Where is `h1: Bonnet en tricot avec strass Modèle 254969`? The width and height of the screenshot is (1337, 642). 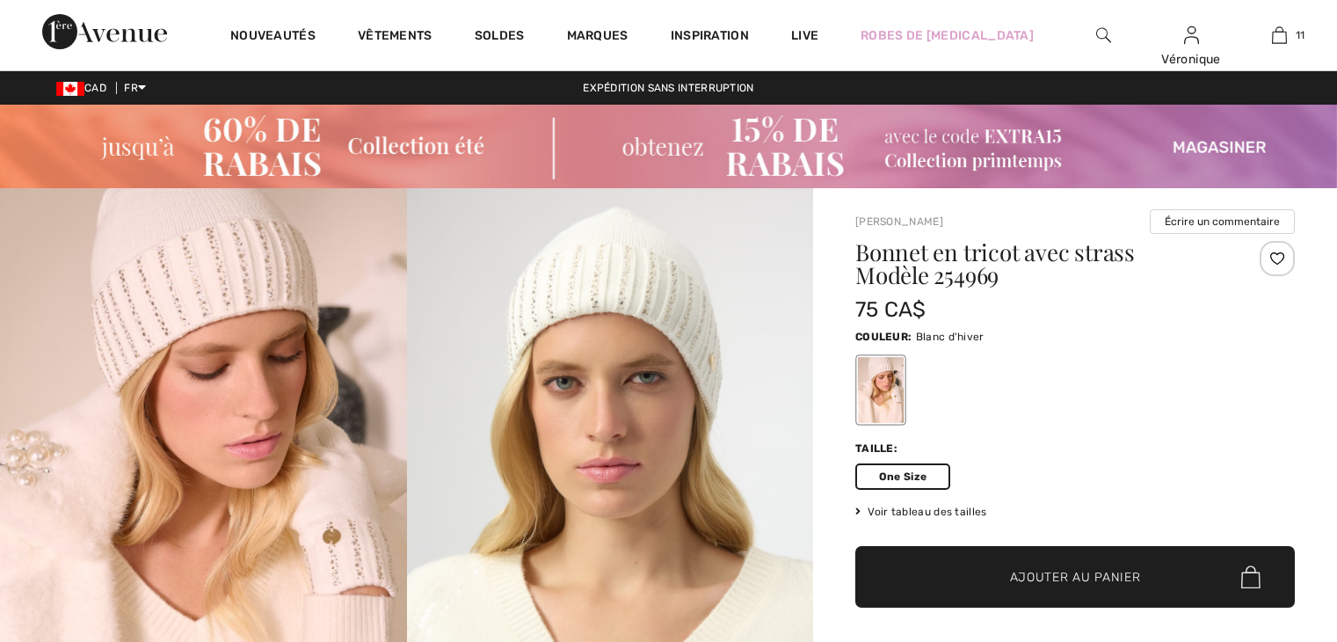
h1: Bonnet en tricot avec strass Modèle 254969 is located at coordinates (1038, 264).